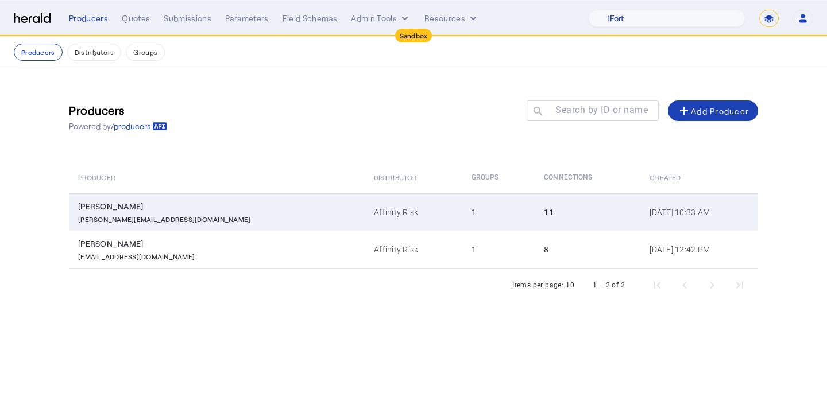 This screenshot has width=827, height=401. I want to click on button: Add Producer, so click(713, 111).